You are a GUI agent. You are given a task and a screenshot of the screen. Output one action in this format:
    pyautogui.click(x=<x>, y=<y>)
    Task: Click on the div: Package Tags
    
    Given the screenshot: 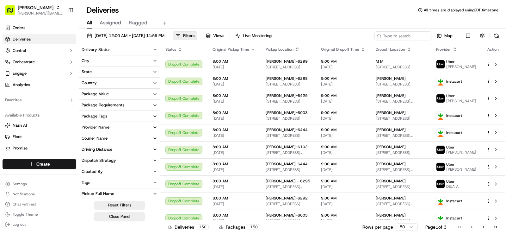 What is the action you would take?
    pyautogui.click(x=94, y=116)
    